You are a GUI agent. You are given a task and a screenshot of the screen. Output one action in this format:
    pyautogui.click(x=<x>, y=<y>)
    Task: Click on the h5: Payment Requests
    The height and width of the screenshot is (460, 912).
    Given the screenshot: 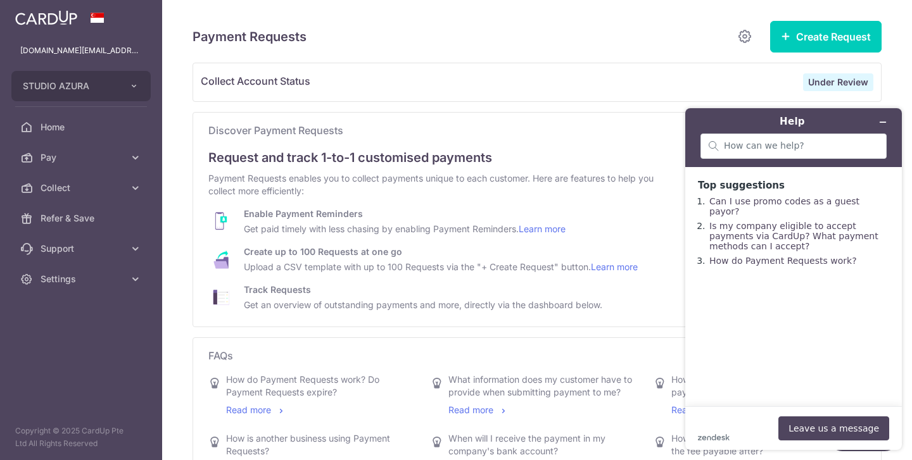 What is the action you would take?
    pyautogui.click(x=250, y=37)
    